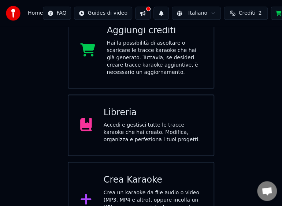  Describe the element at coordinates (13, 13) in the screenshot. I see `img: youka` at that location.